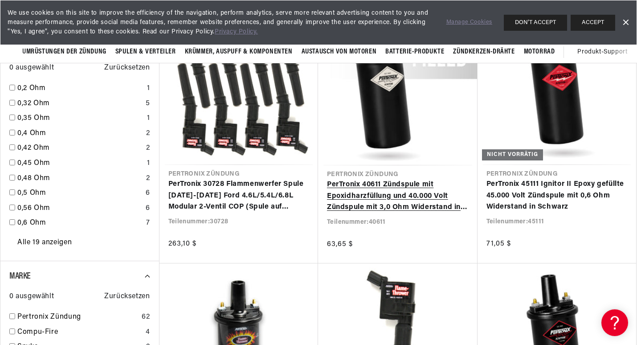 The width and height of the screenshot is (637, 345). Describe the element at coordinates (593, 23) in the screenshot. I see `button: ACCEPT` at that location.